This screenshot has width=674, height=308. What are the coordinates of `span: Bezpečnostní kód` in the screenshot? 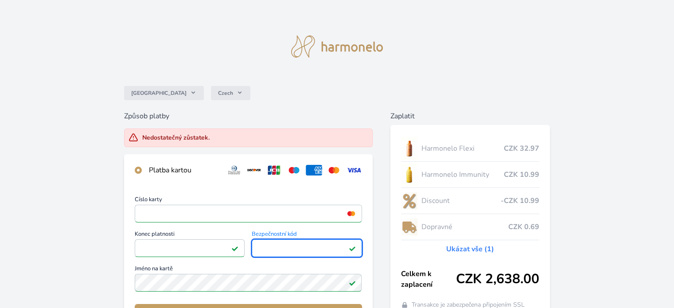 It's located at (307, 235).